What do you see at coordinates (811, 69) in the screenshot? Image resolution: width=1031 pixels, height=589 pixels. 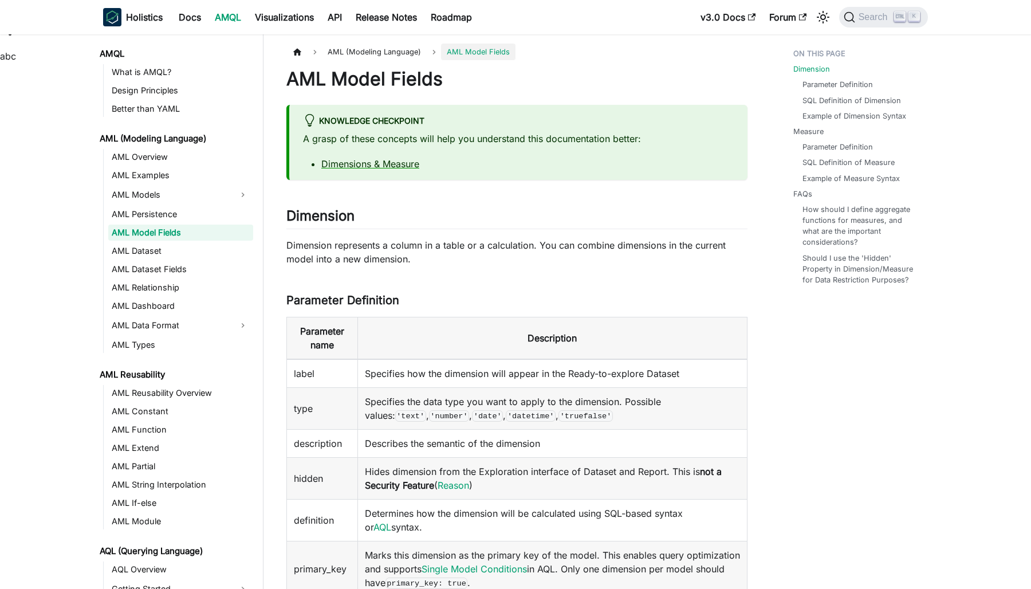 I see `a: Dimension` at bounding box center [811, 69].